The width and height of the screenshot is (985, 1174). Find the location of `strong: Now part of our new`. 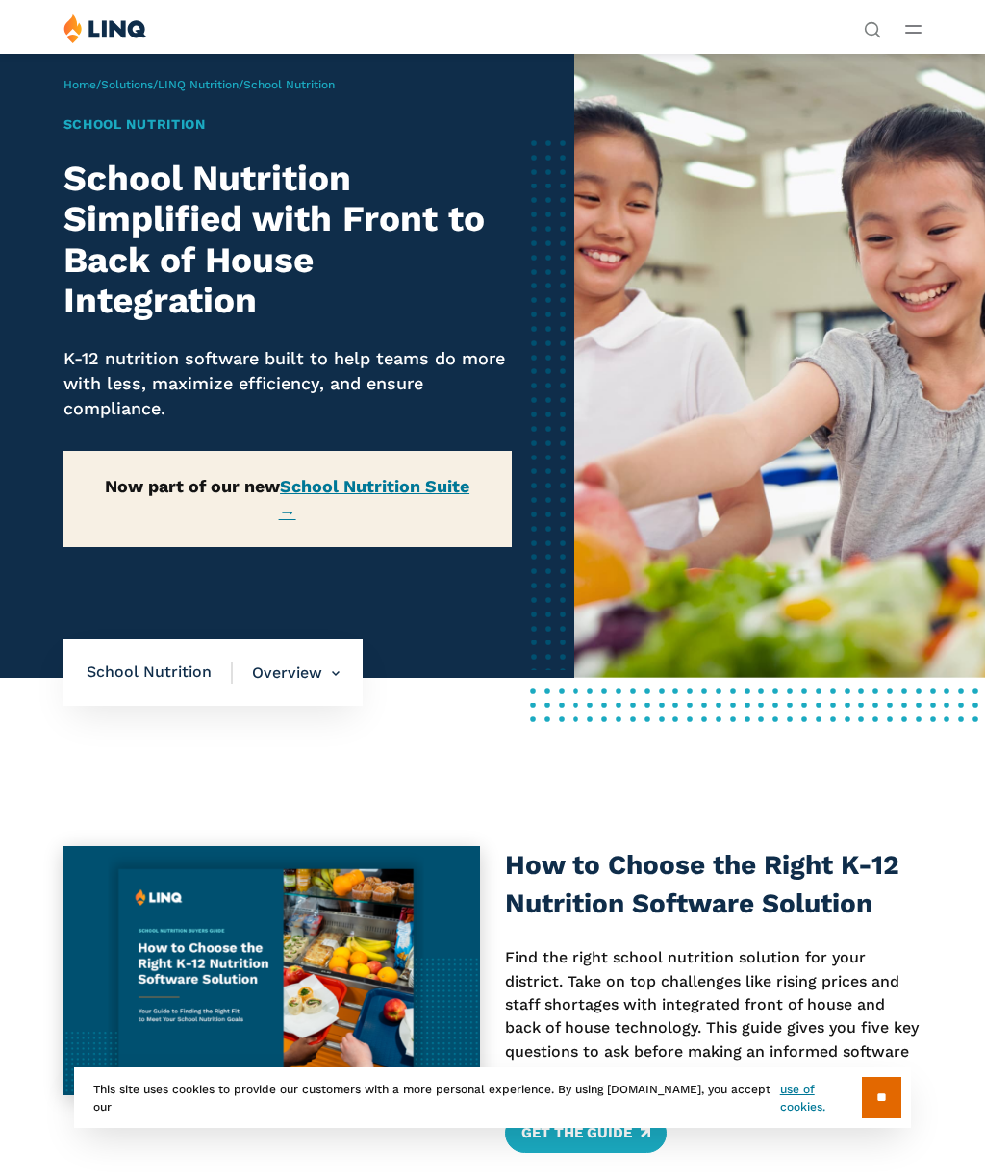

strong: Now part of our new is located at coordinates (287, 499).